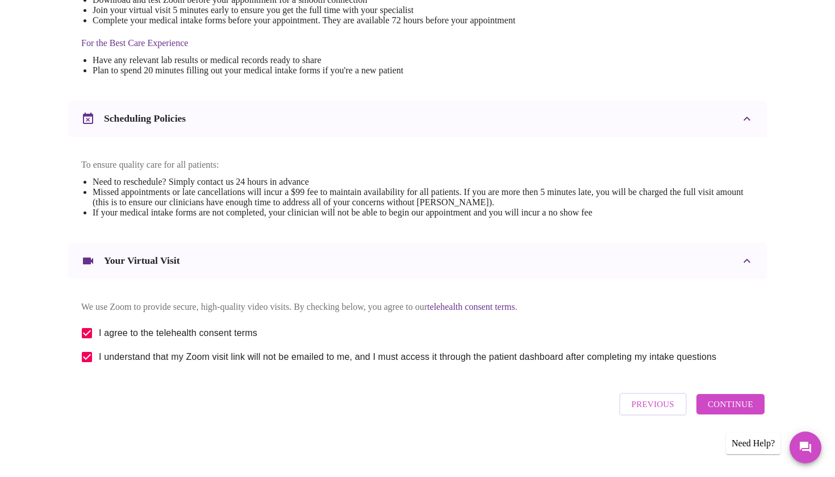  What do you see at coordinates (298, 43) in the screenshot?
I see `h4: For the Best Care Experience` at bounding box center [298, 43].